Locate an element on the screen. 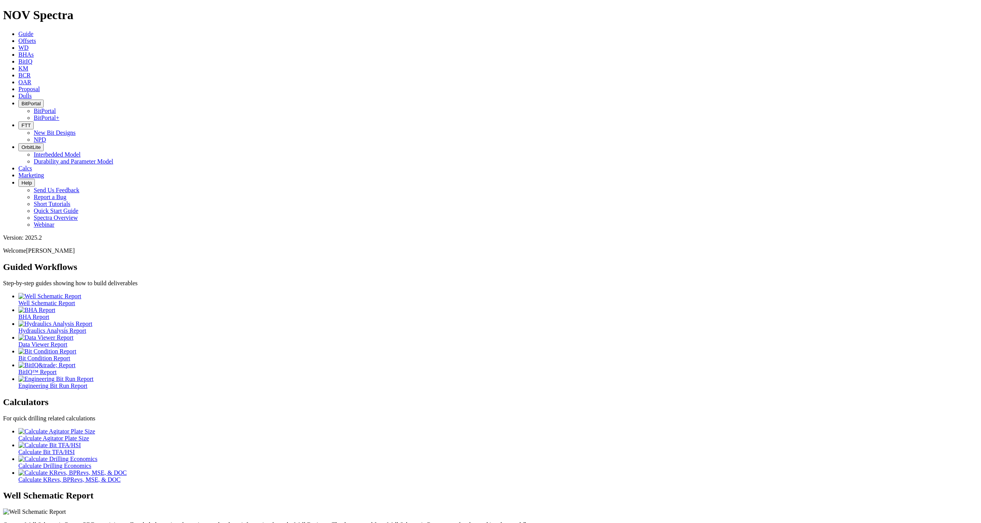 The image size is (981, 523). a: BHA Report BHA Report is located at coordinates (498, 313).